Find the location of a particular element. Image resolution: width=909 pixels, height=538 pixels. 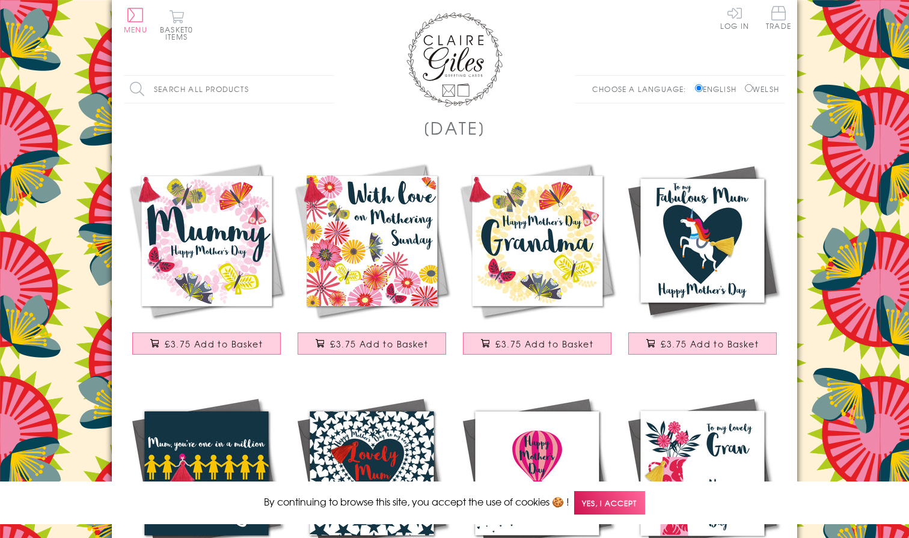

span: Yes, I accept is located at coordinates (610, 503).